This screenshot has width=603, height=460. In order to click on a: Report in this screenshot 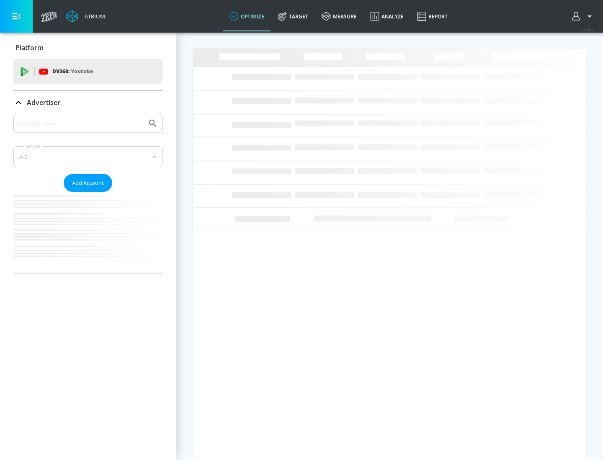, I will do `click(432, 16)`.